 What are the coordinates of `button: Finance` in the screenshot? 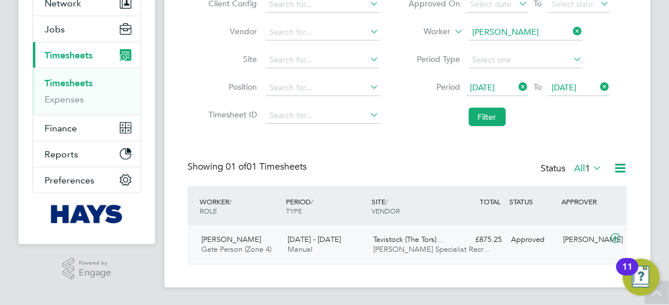 It's located at (87, 128).